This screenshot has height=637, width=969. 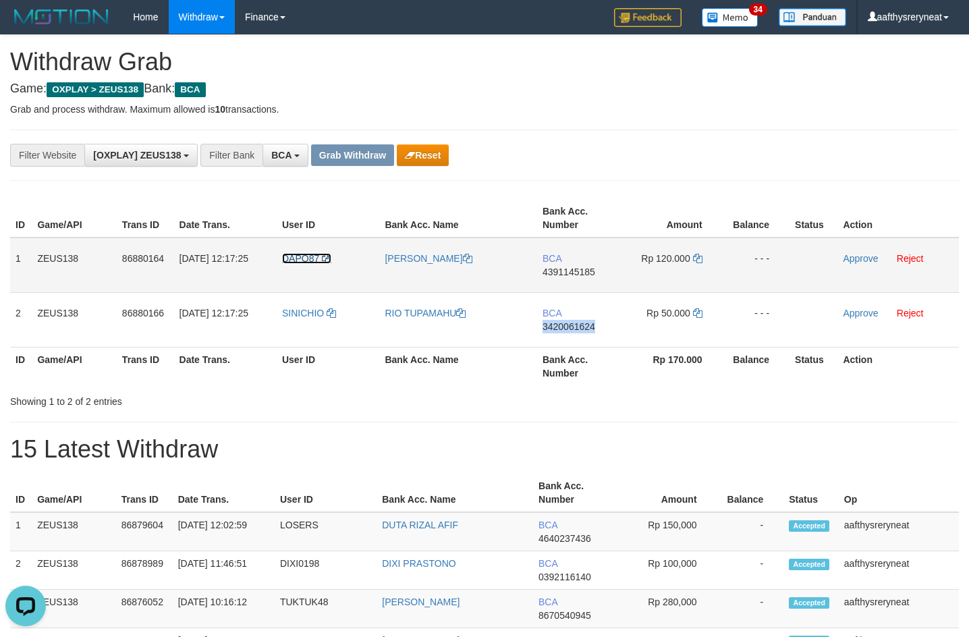 What do you see at coordinates (484, 449) in the screenshot?
I see `h1: 15 Latest Withdraw` at bounding box center [484, 449].